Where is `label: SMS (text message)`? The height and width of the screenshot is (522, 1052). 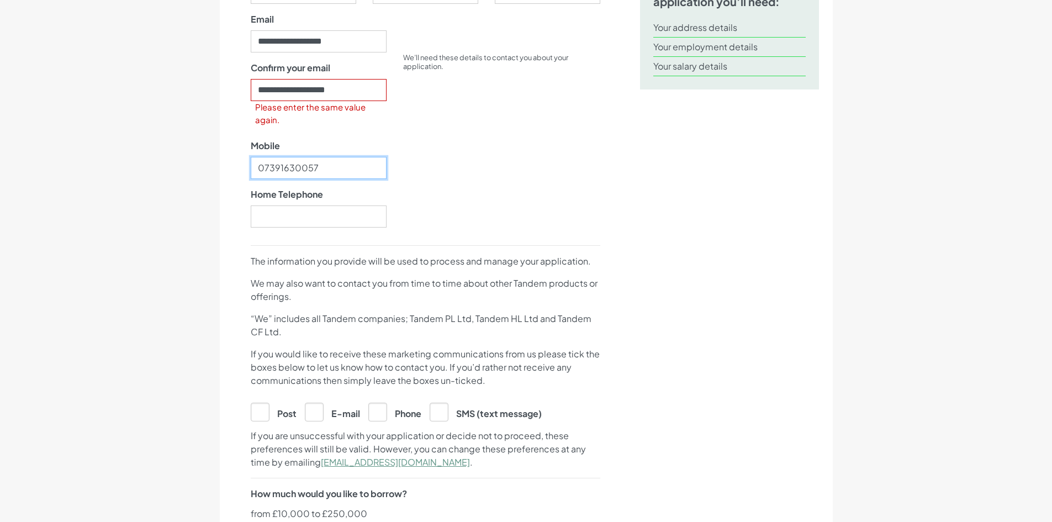
label: SMS (text message) is located at coordinates (485, 411).